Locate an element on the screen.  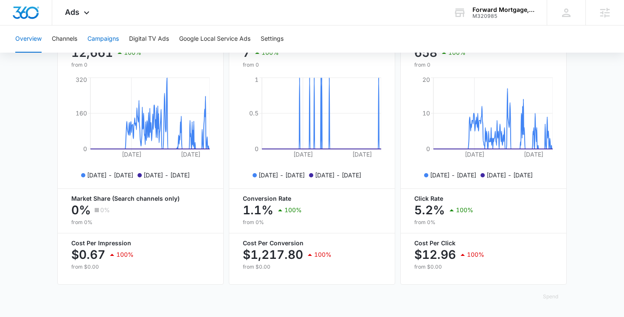
div: v 4.0.25 is located at coordinates (33, 17).